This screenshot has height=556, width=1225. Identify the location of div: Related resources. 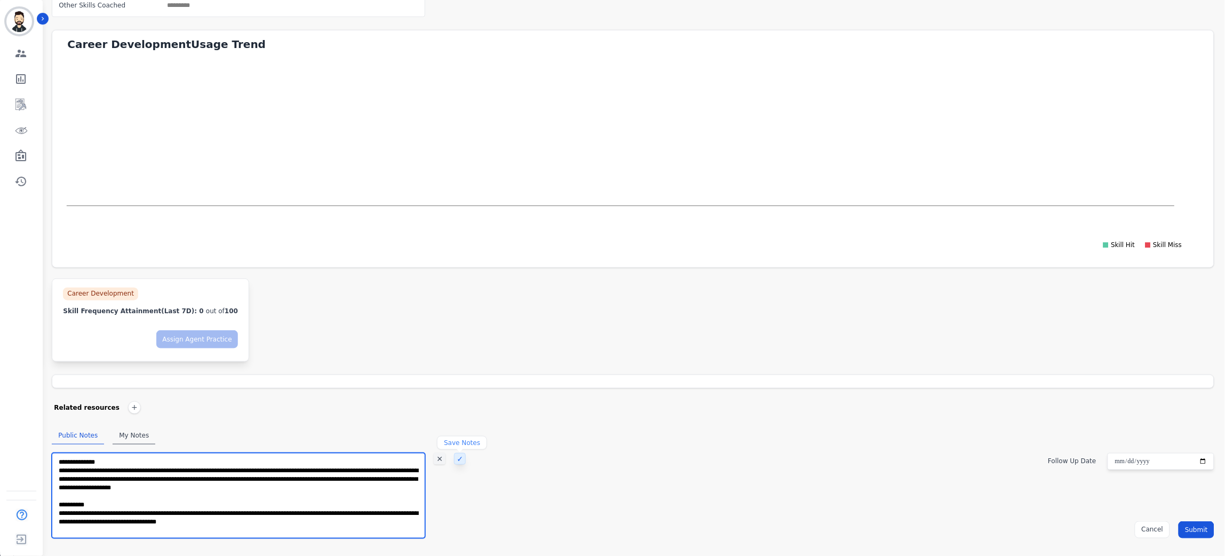
(86, 407).